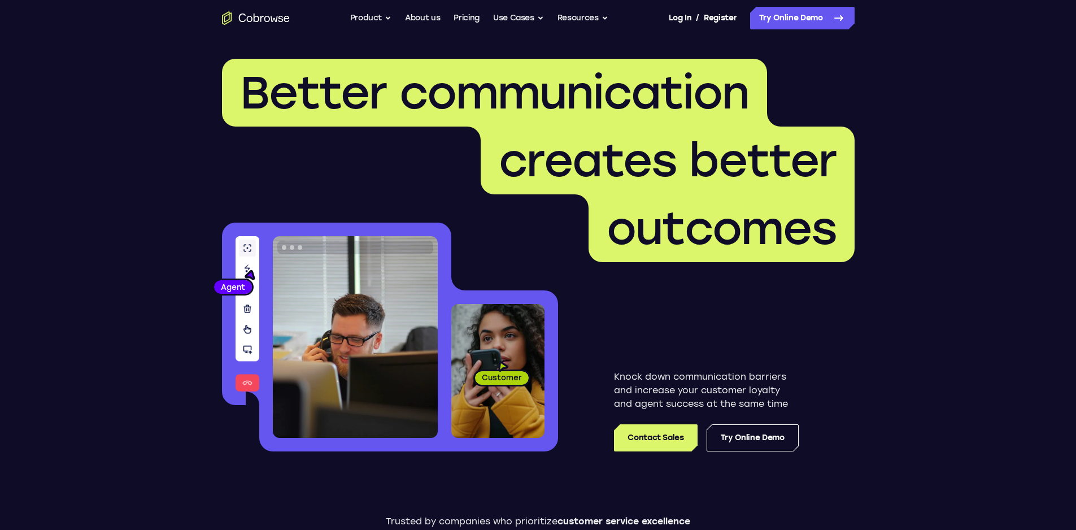 Image resolution: width=1076 pixels, height=530 pixels. Describe the element at coordinates (423, 18) in the screenshot. I see `a: About us` at that location.